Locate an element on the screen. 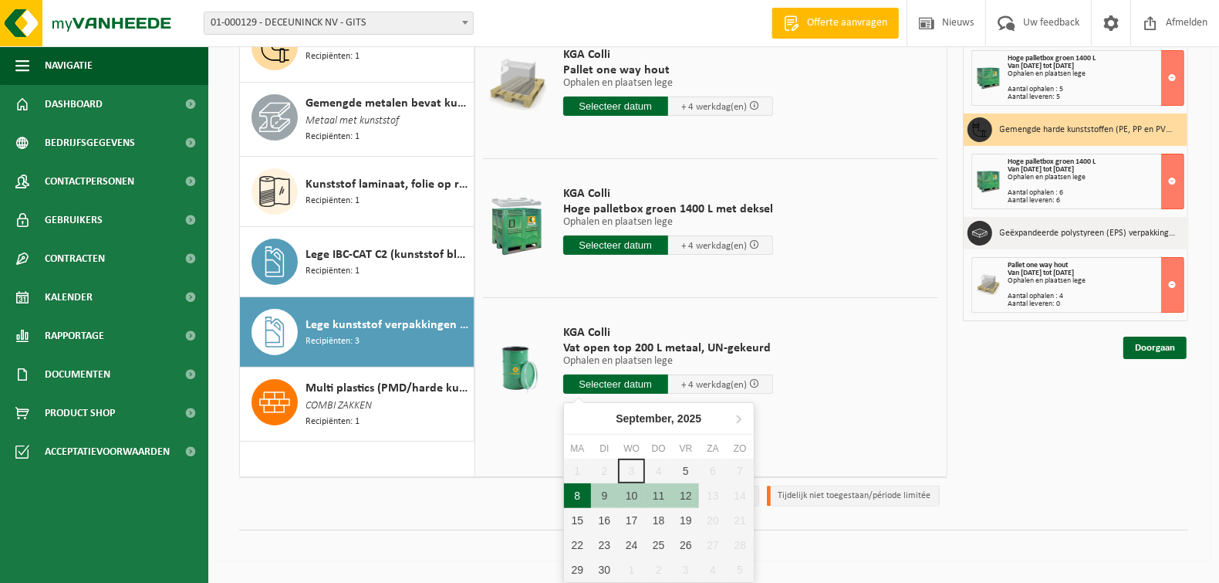 This screenshot has height=583, width=1219. div: 10 is located at coordinates (631, 496).